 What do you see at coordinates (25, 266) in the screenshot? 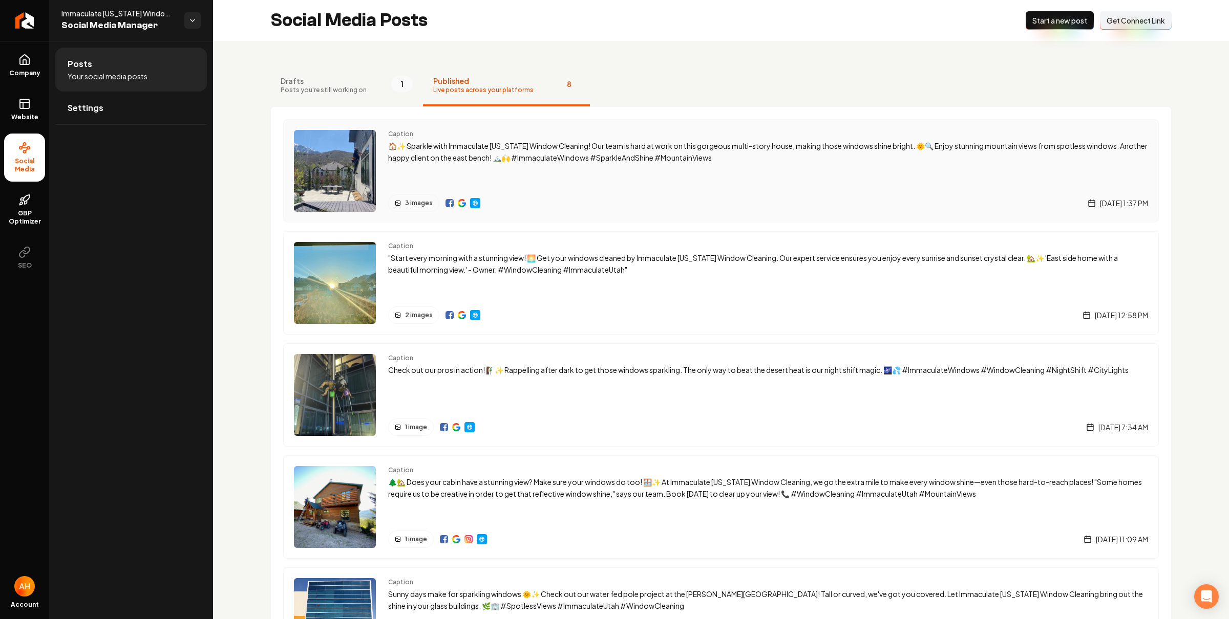
I see `span: SEO` at bounding box center [25, 266].